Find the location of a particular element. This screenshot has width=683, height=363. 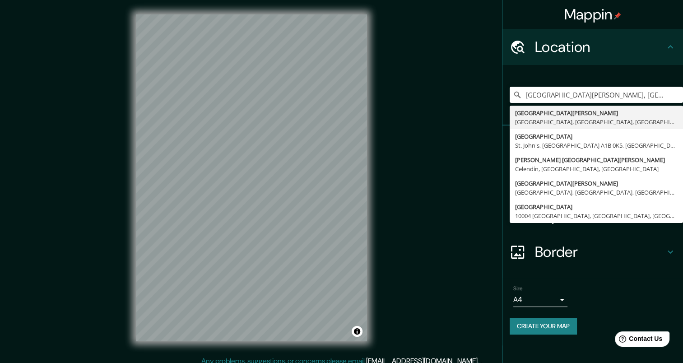

span: Contact Us is located at coordinates (43, 11).